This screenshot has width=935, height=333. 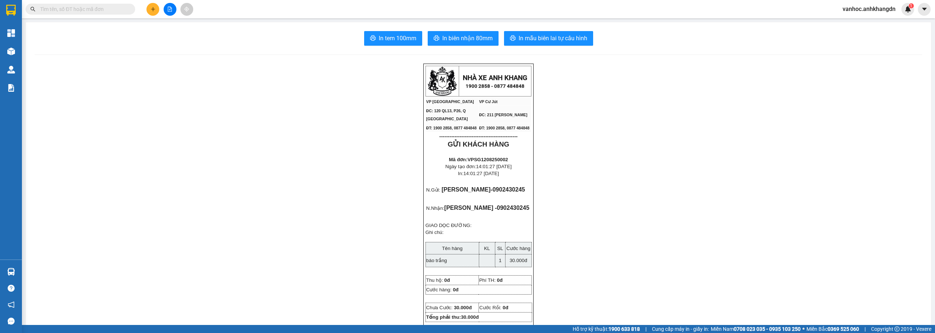 I want to click on strong: Tổng phải thu:, so click(x=452, y=317).